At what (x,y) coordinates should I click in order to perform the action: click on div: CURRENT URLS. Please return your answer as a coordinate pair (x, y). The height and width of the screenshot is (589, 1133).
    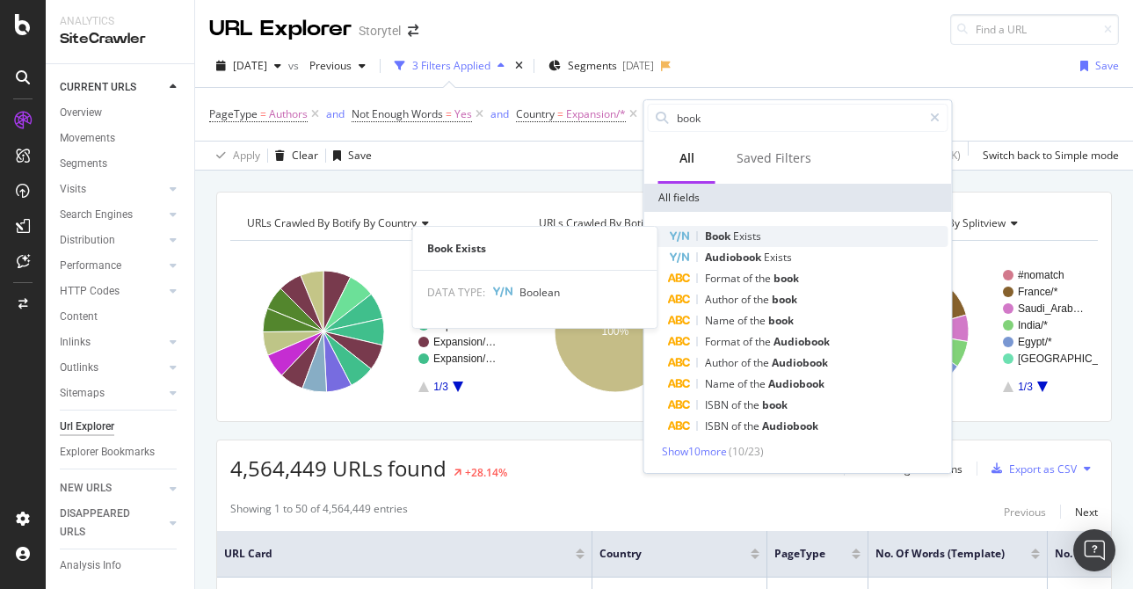
    Looking at the image, I should click on (98, 87).